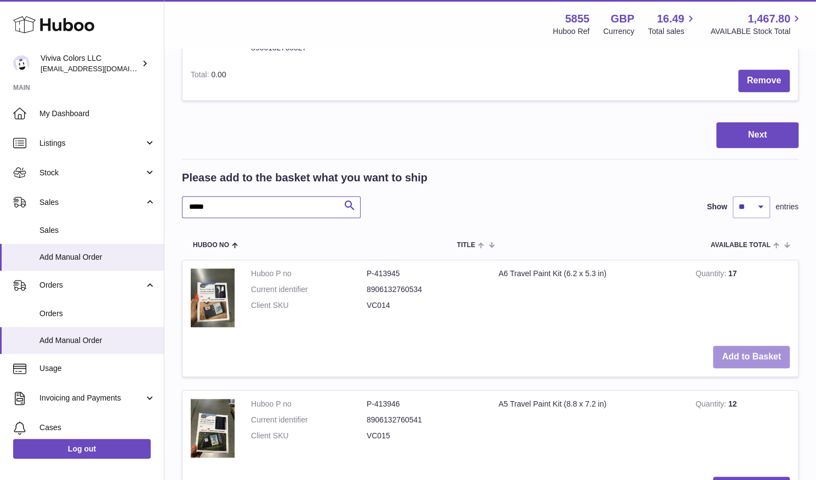 The height and width of the screenshot is (480, 816). I want to click on span: Cases, so click(98, 428).